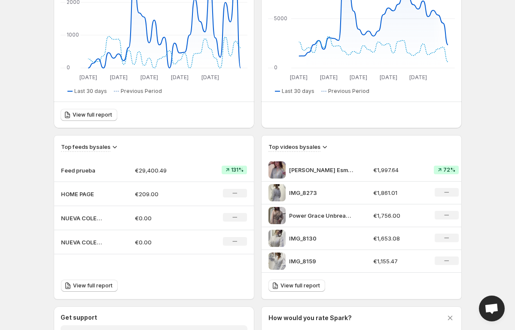 The height and width of the screenshot is (330, 515). What do you see at coordinates (399, 215) in the screenshot?
I see `p: €1,756.00` at bounding box center [399, 215].